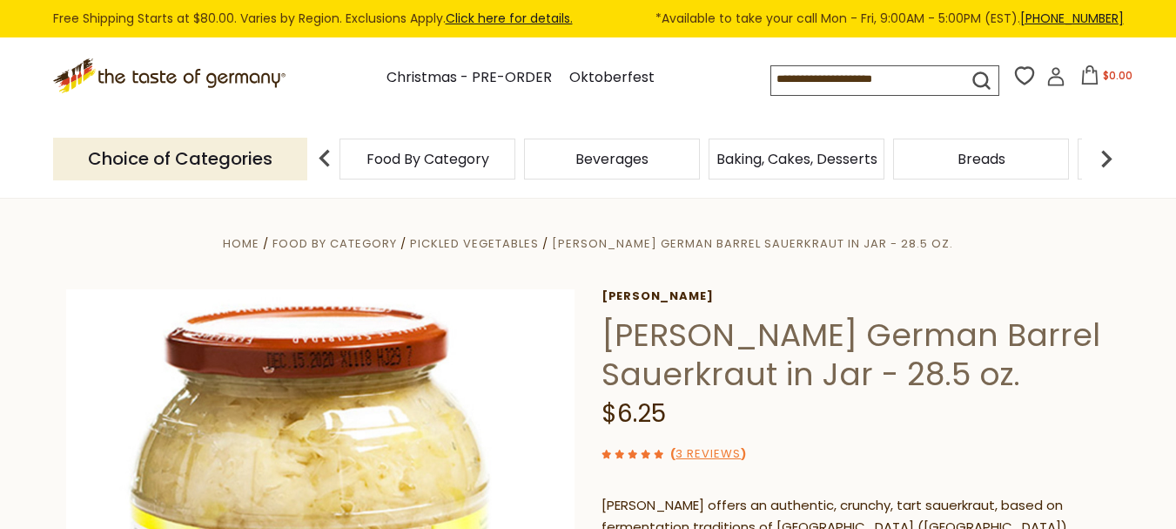 The image size is (1176, 529). What do you see at coordinates (634, 413) in the screenshot?
I see `span: $6.25` at bounding box center [634, 413].